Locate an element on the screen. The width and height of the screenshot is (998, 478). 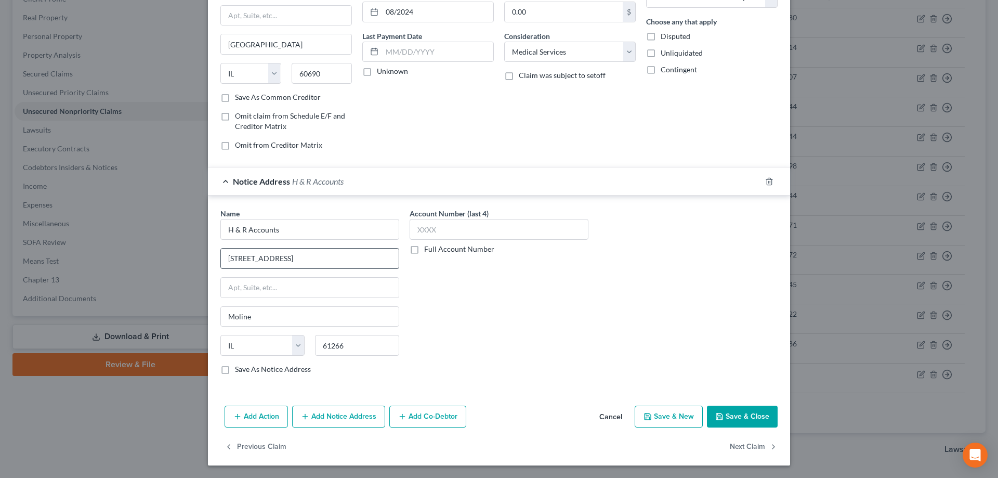
span: Notice Address is located at coordinates (261, 181).